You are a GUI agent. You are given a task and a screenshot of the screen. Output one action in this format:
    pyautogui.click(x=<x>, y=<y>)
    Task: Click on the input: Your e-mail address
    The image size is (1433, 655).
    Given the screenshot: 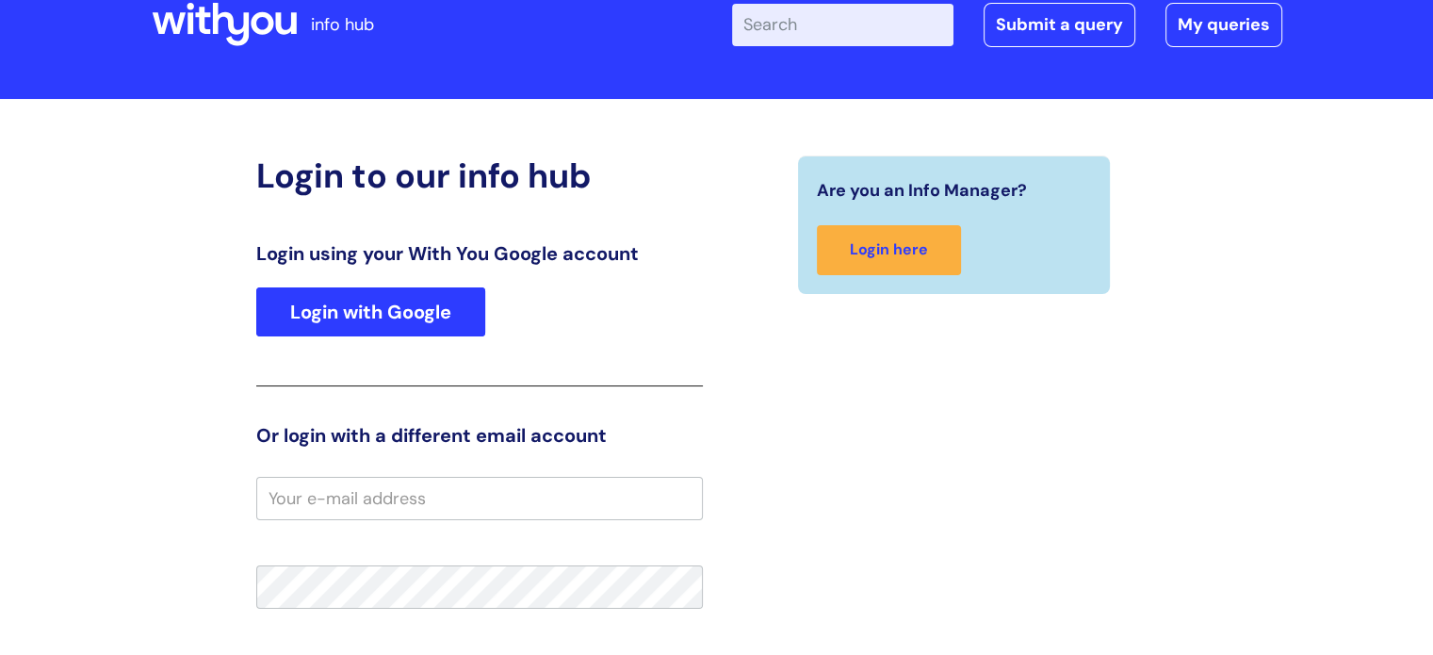 What is the action you would take?
    pyautogui.click(x=479, y=498)
    